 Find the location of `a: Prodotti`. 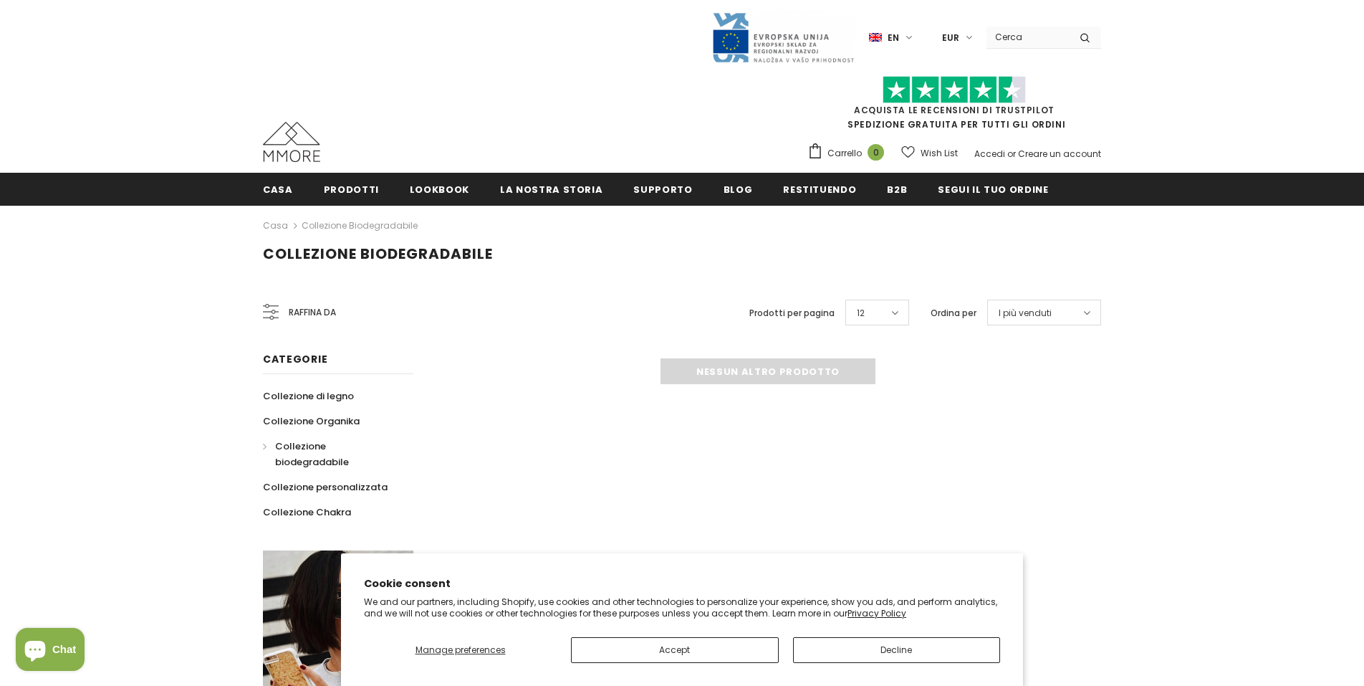

a: Prodotti is located at coordinates (351, 188).